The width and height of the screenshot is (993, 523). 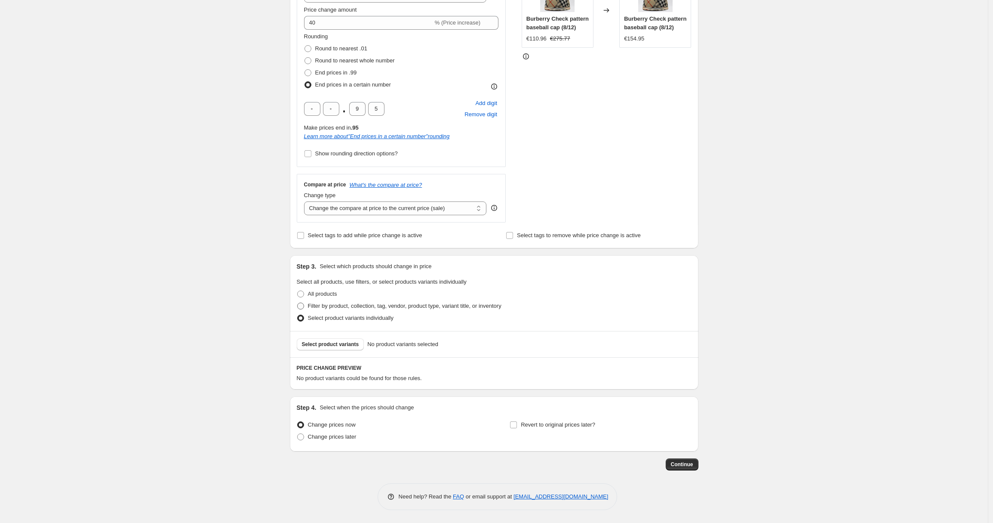 I want to click on span: Make prices end in, so click(x=331, y=127).